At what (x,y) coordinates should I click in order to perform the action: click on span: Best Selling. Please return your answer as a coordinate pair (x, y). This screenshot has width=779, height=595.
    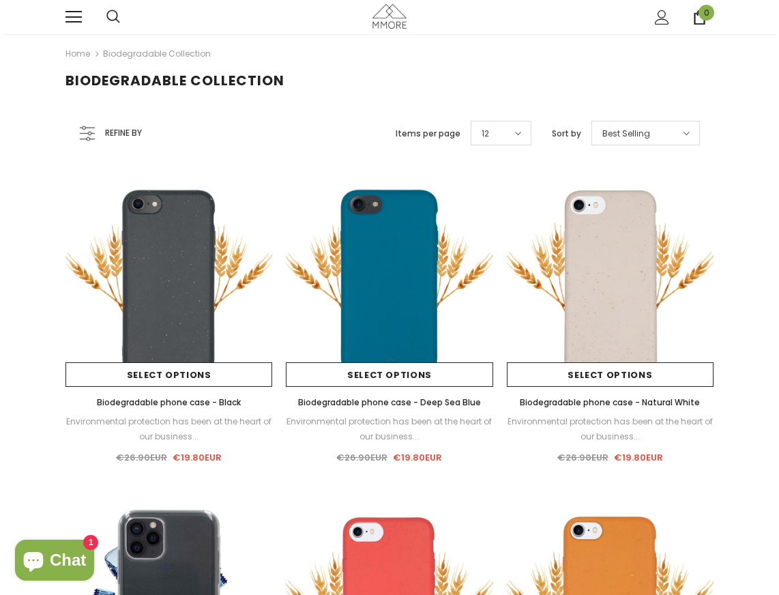
    Looking at the image, I should click on (626, 134).